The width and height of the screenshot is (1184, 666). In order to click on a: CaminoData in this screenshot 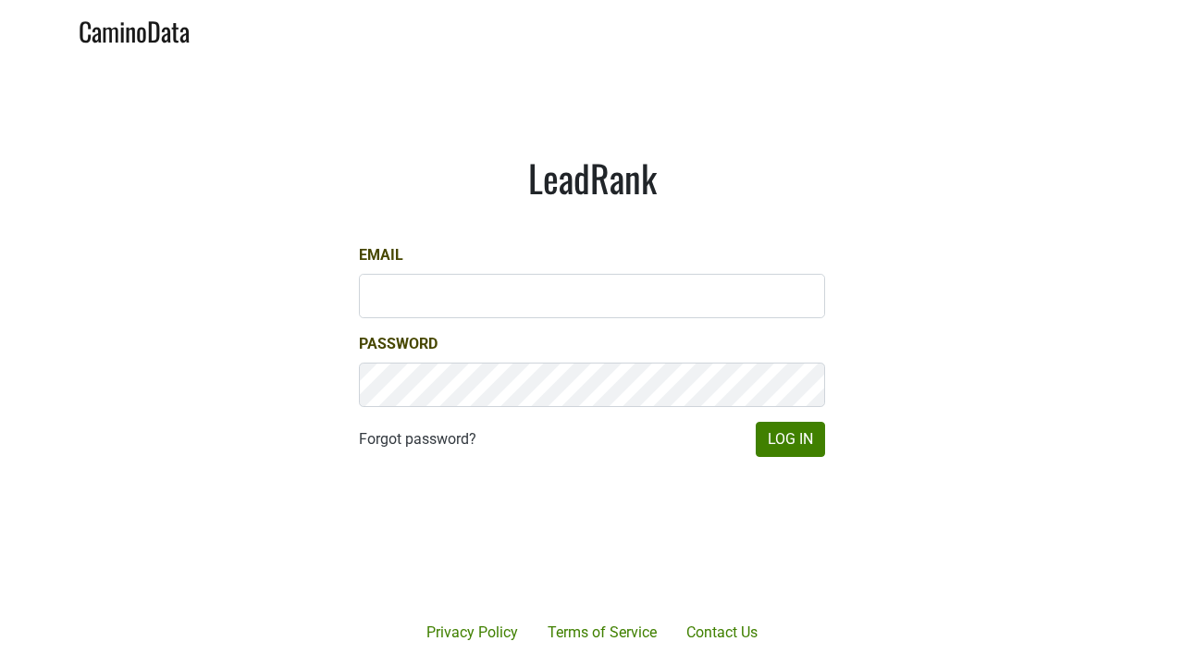, I will do `click(134, 29)`.